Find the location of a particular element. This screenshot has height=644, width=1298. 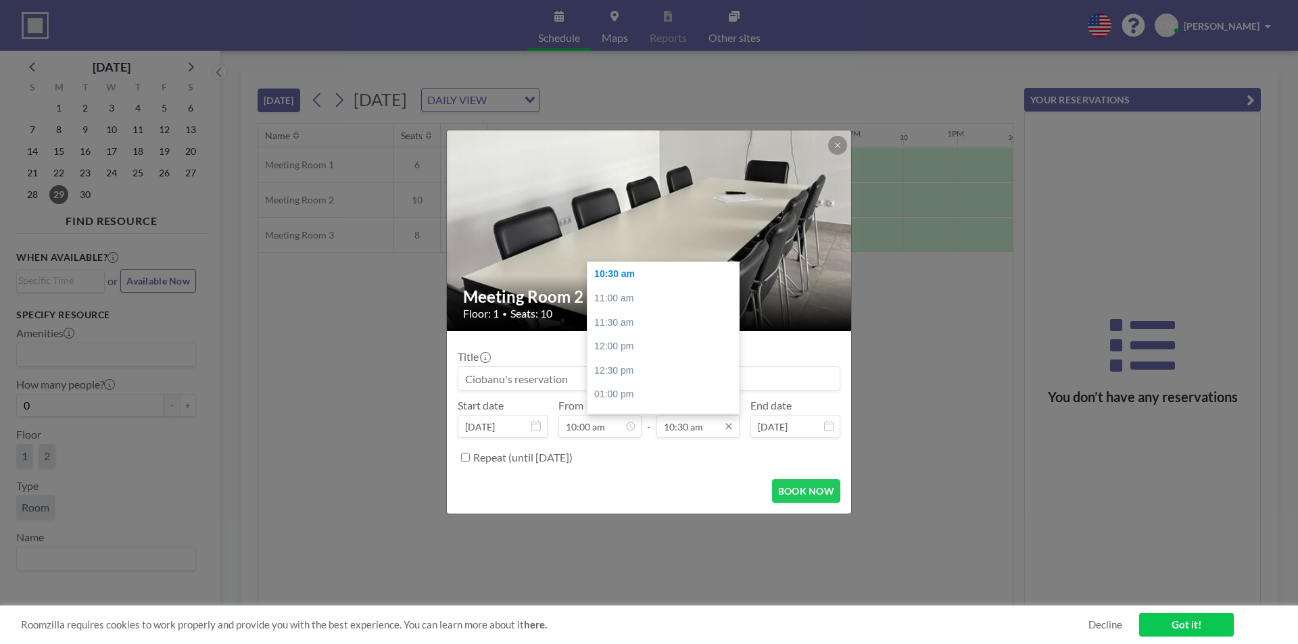

div: 12:30 pm is located at coordinates (666, 371).